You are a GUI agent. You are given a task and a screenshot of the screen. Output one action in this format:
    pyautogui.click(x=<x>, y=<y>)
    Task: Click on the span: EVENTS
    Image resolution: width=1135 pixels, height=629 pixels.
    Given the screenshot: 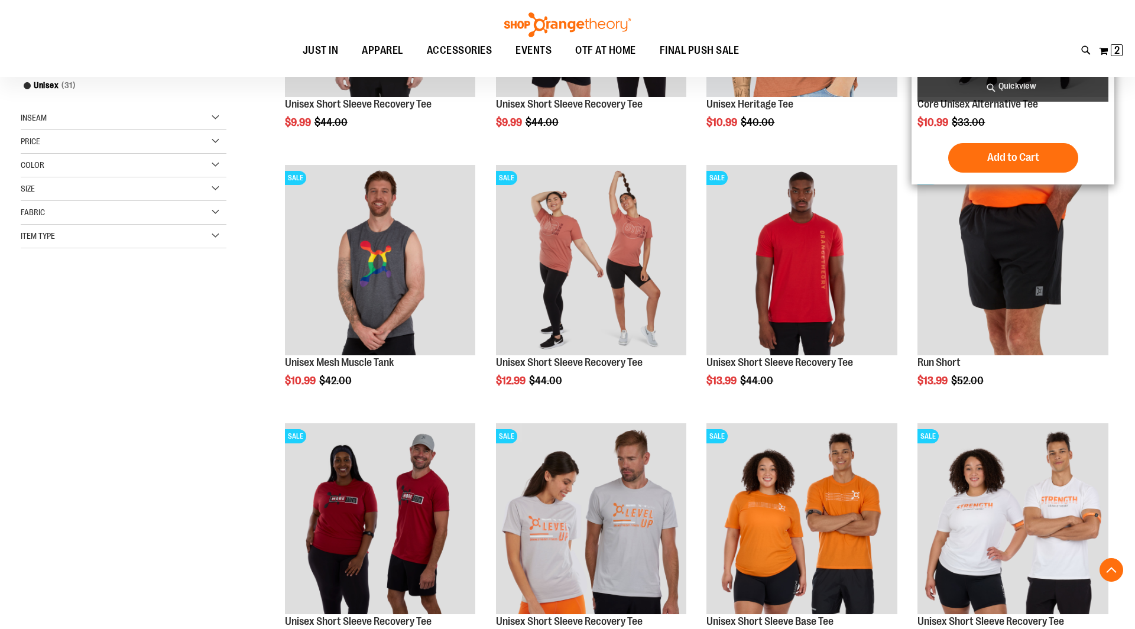 What is the action you would take?
    pyautogui.click(x=533, y=50)
    